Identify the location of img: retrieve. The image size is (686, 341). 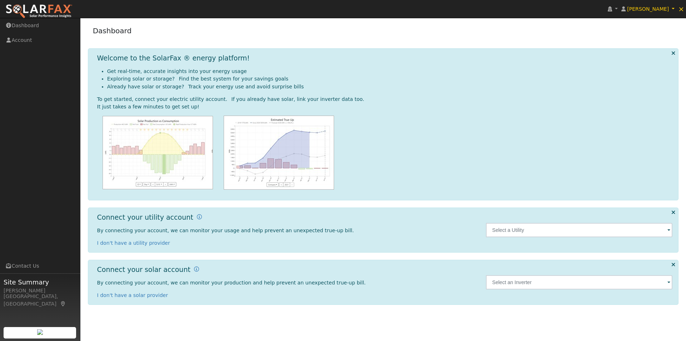
(40, 332).